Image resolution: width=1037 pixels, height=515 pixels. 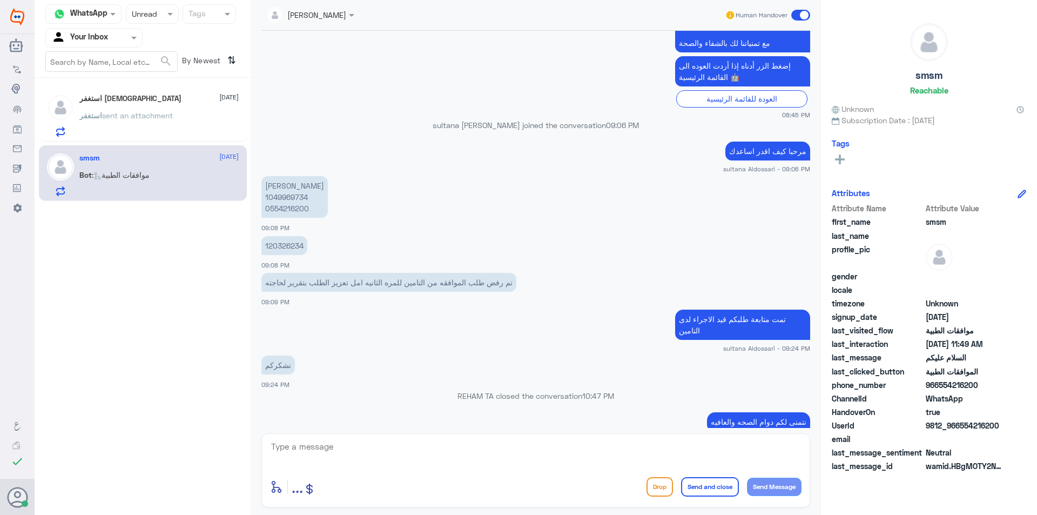 I want to click on span: timezone, so click(x=877, y=303).